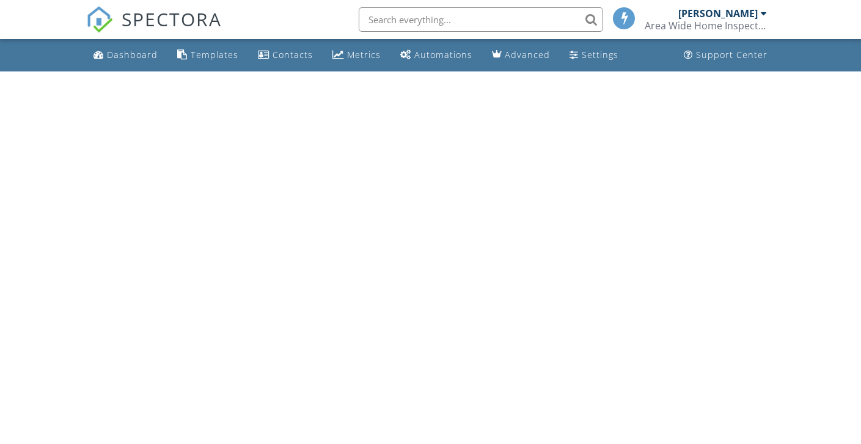  I want to click on div: Support Center, so click(731, 54).